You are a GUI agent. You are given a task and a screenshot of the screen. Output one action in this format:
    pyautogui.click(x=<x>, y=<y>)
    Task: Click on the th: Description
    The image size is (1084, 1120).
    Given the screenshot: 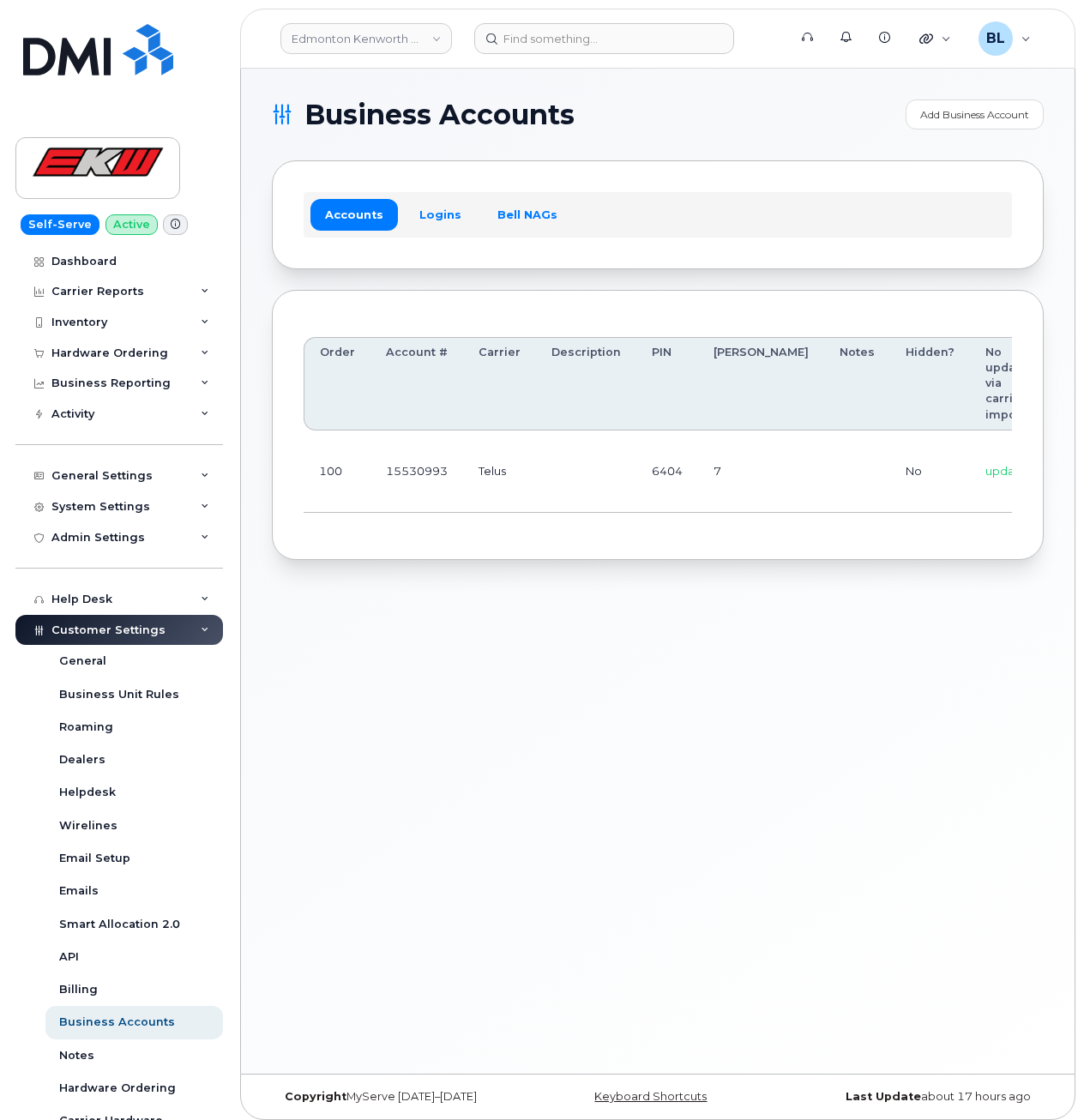 What is the action you would take?
    pyautogui.click(x=586, y=384)
    